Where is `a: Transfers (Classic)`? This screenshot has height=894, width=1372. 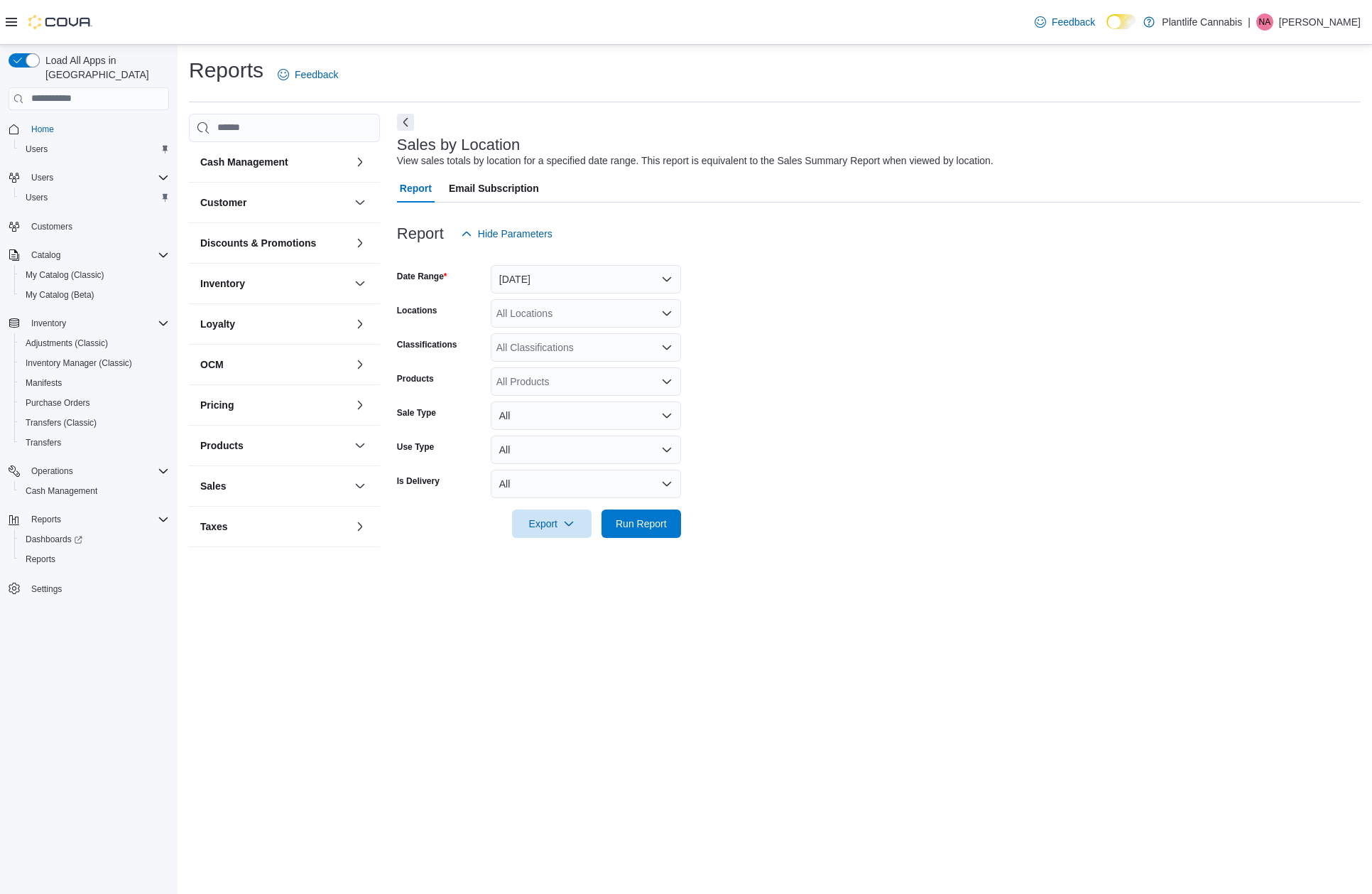
a: Transfers (Classic) is located at coordinates (61, 423).